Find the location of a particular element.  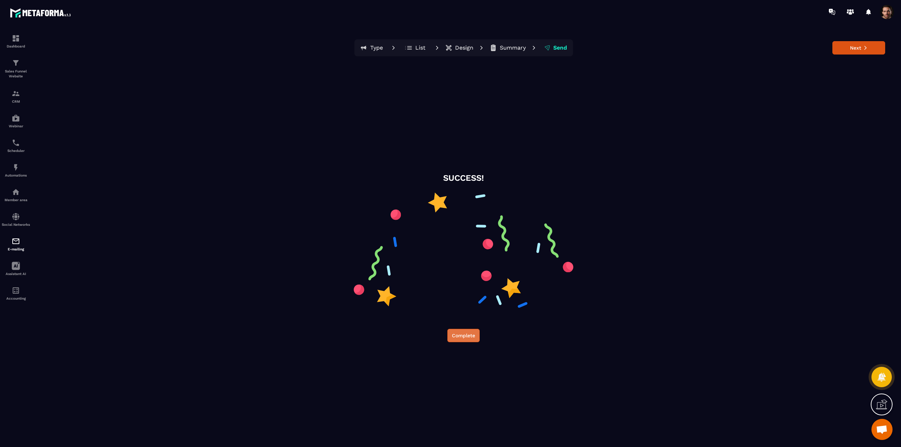

img: accountant is located at coordinates (16, 291).